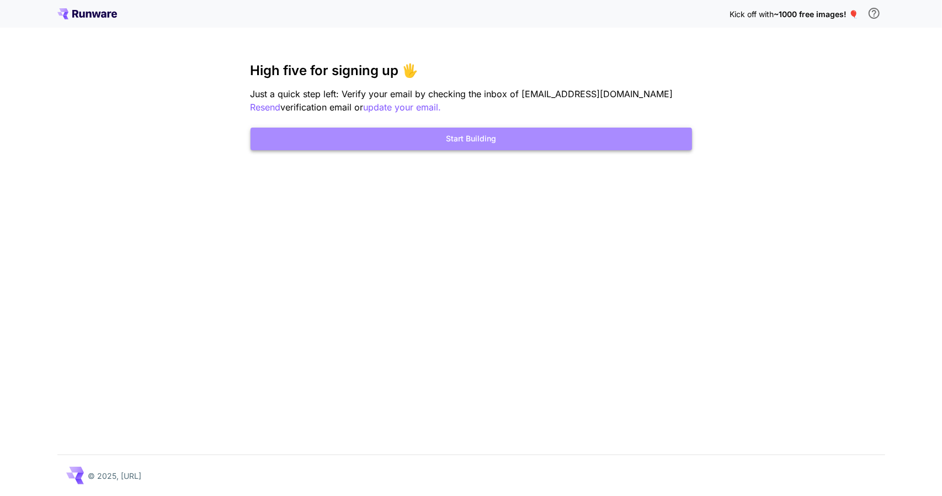  I want to click on button: In order to qualify for free credit, you need to sign up with a business email address and click ..., so click(874, 13).